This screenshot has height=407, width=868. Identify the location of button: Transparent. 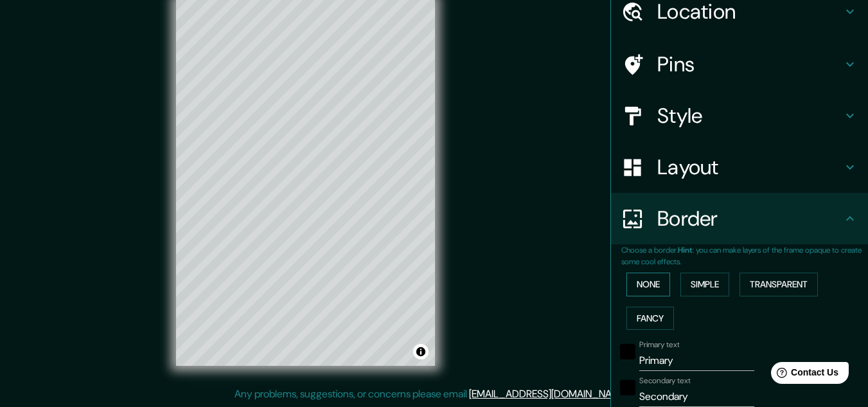
(779, 284).